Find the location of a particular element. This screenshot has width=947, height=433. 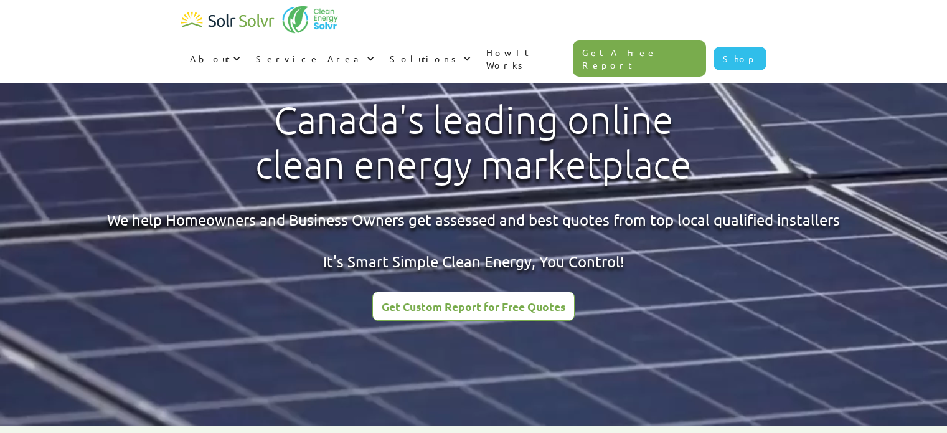

div: We help Homeowners and Business Owners get assessed and best quotes from top local qualified inst... is located at coordinates (473, 240).